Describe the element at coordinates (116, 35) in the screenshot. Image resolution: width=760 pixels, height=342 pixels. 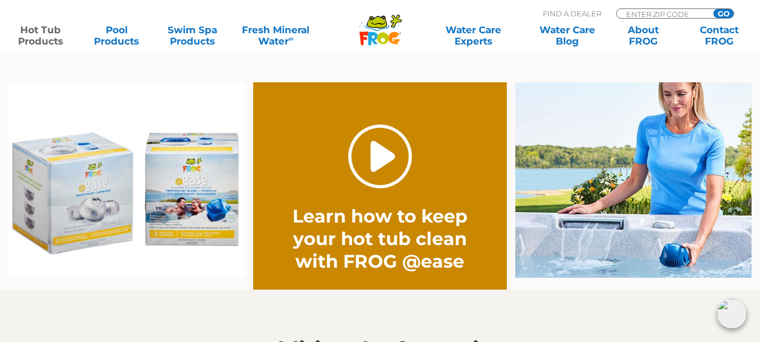
I see `a: PoolProducts` at that location.